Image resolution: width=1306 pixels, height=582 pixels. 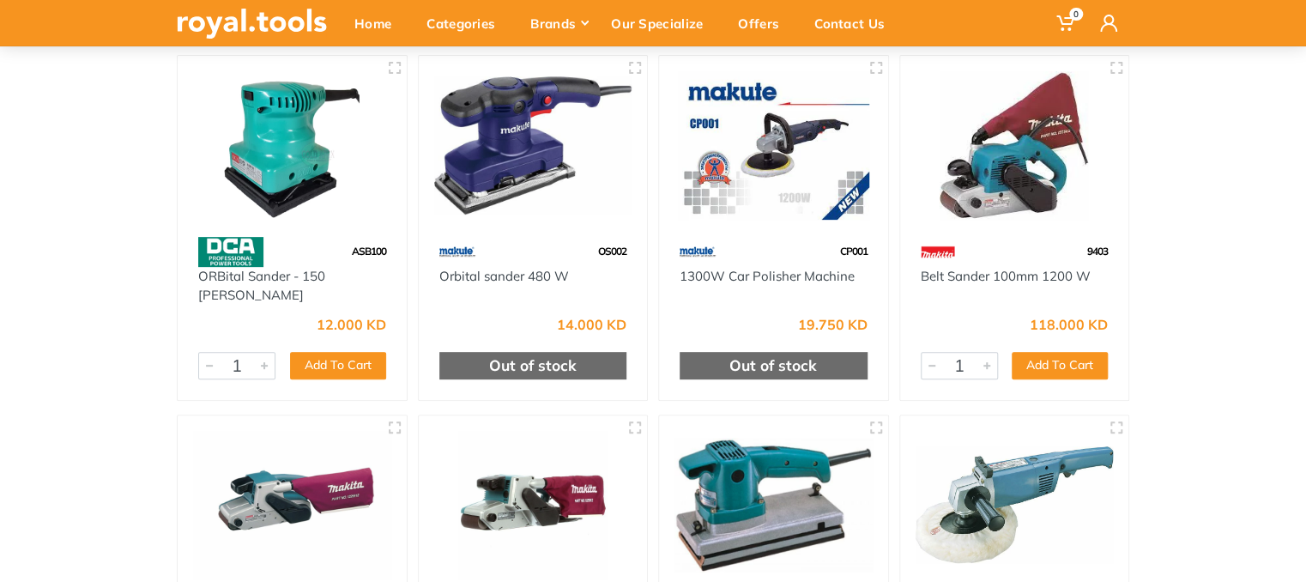 I want to click on span: OS002, so click(x=612, y=251).